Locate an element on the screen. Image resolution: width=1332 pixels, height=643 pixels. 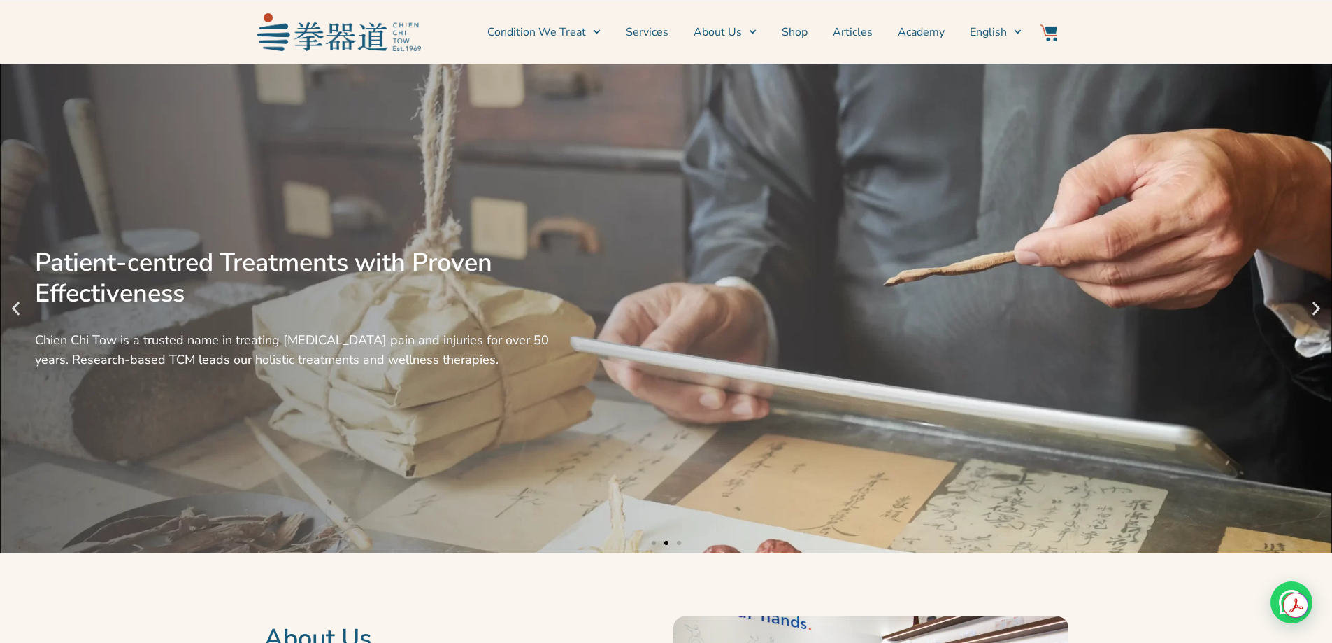
nav: Menu is located at coordinates (725, 32).